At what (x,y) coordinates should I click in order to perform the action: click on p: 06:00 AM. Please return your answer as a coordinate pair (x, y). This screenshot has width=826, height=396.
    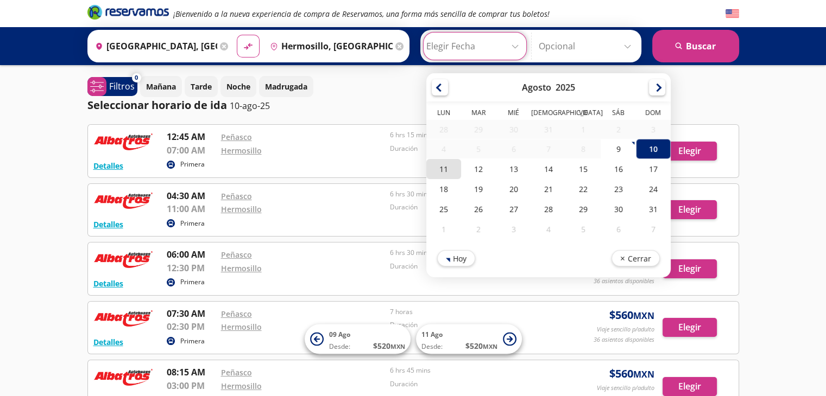
    Looking at the image, I should click on (191, 255).